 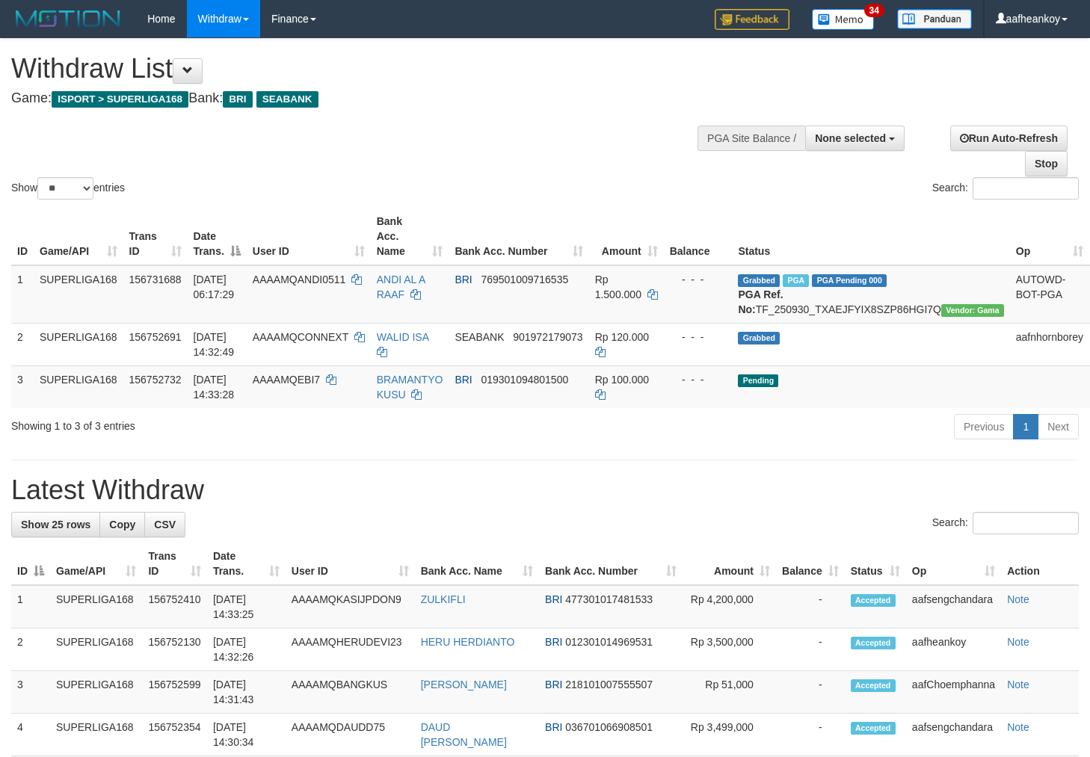 What do you see at coordinates (729, 692) in the screenshot?
I see `td: Rp 51,000` at bounding box center [729, 692].